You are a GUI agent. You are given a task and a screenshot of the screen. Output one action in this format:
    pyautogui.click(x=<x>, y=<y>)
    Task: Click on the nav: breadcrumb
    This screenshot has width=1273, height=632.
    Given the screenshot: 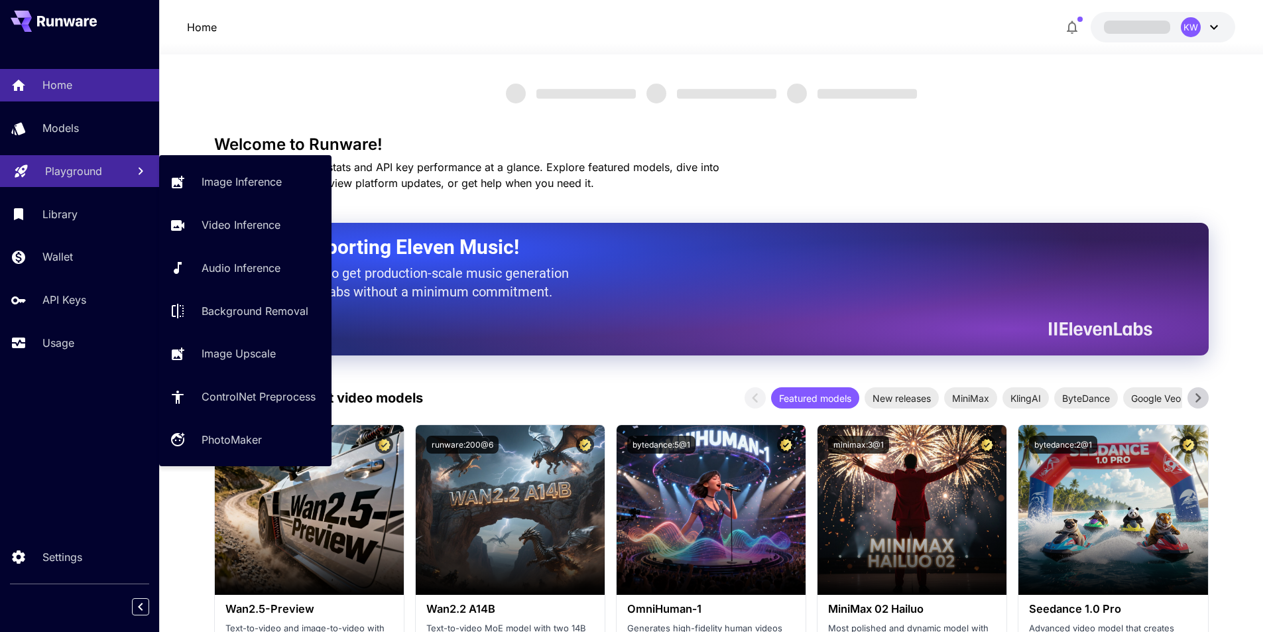 What is the action you would take?
    pyautogui.click(x=202, y=27)
    